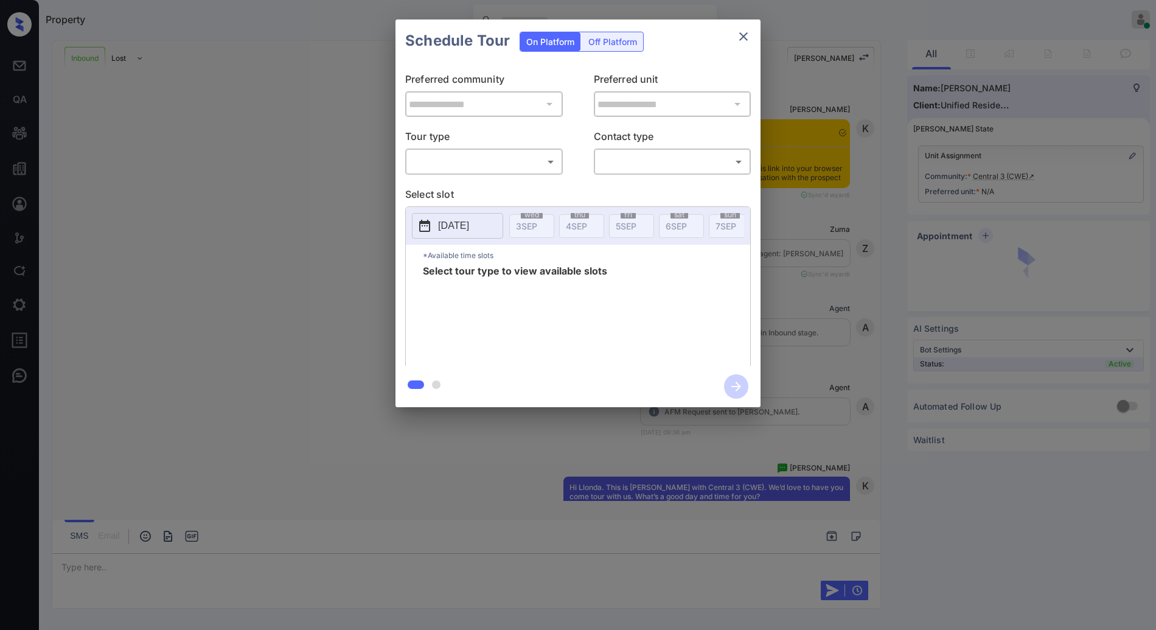 The width and height of the screenshot is (1156, 630). What do you see at coordinates (457, 41) in the screenshot?
I see `h2: Schedule Tour` at bounding box center [457, 41].